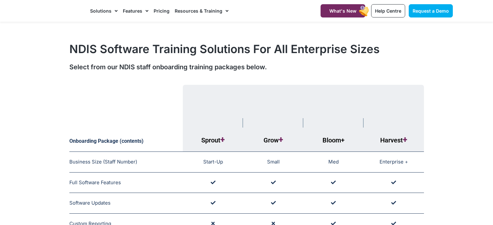 The height and width of the screenshot is (225, 493). Describe the element at coordinates (62, 11) in the screenshot. I see `img: CareMaster Logo` at that location.